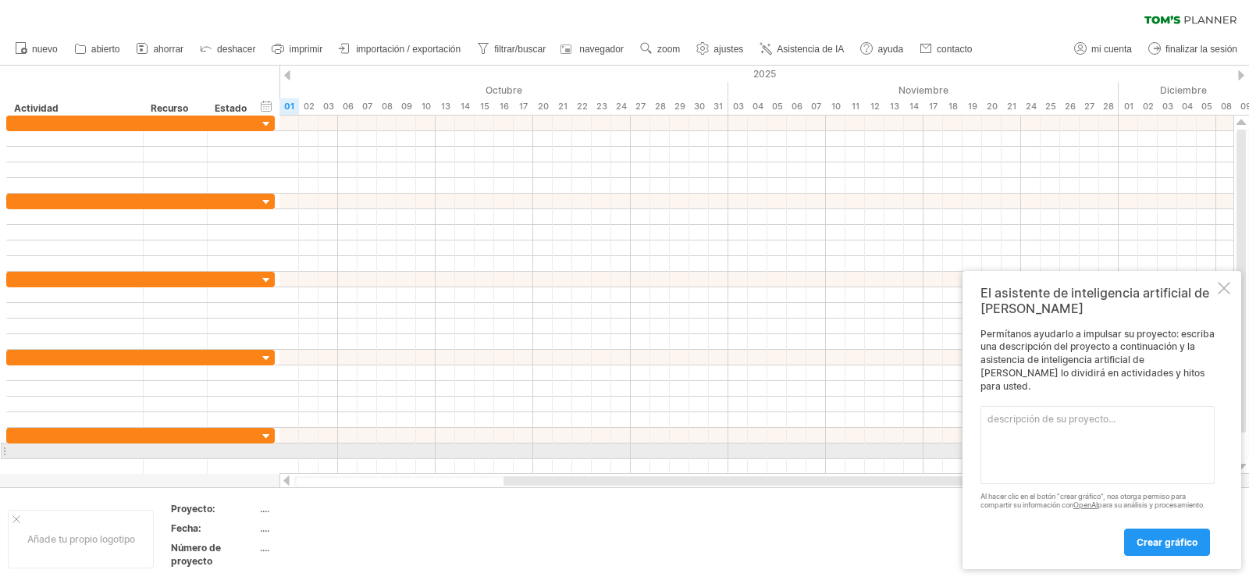  Describe the element at coordinates (160, 49) in the screenshot. I see `a: ahorrar` at that location.